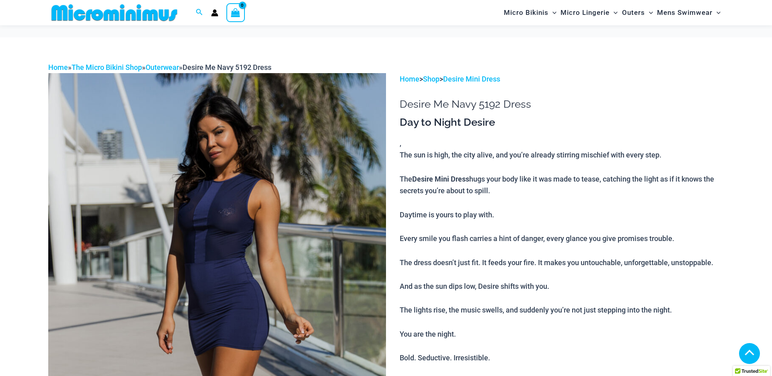 This screenshot has height=376, width=772. Describe the element at coordinates (227, 67) in the screenshot. I see `span: Desire Me Navy 5192 Dress` at that location.